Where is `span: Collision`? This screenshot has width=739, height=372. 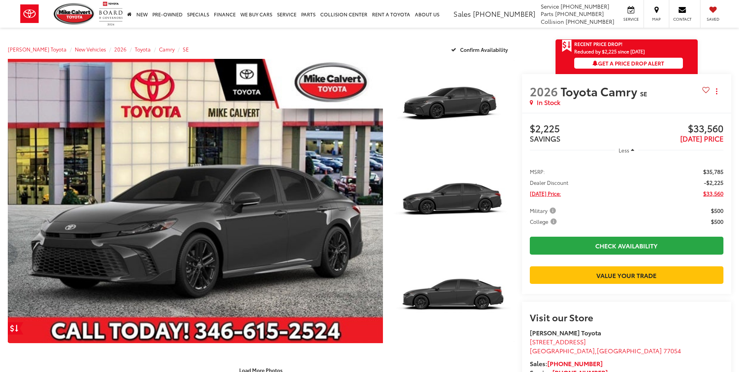
span: Collision is located at coordinates (553, 21).